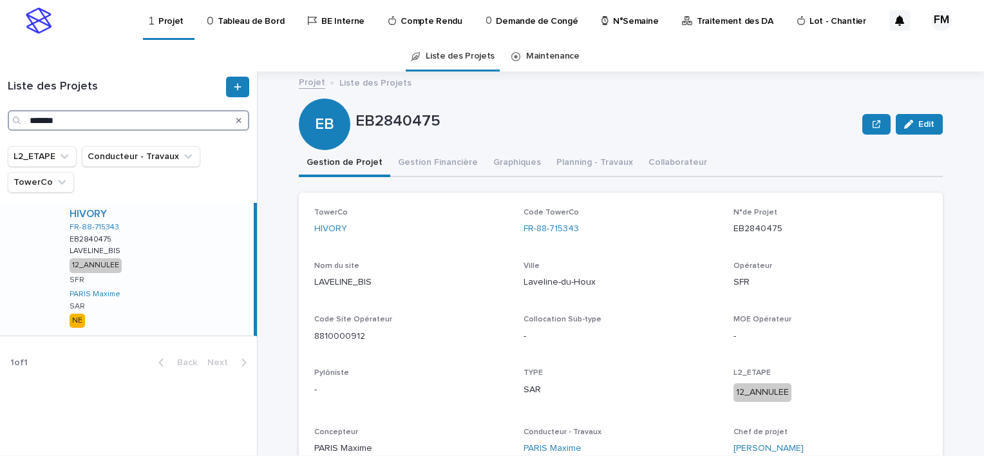 This screenshot has height=456, width=984. I want to click on span: MOE Opérateur, so click(762, 319).